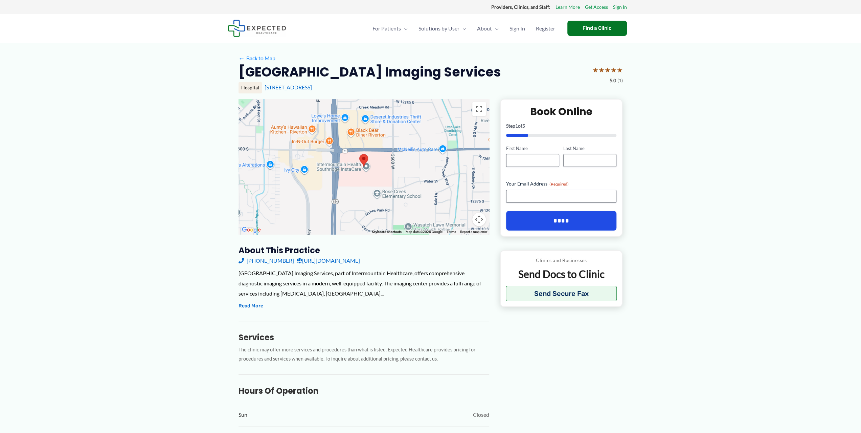 The width and height of the screenshot is (861, 433). What do you see at coordinates (479, 109) in the screenshot?
I see `button: Toggle fullscreen view` at bounding box center [479, 109].